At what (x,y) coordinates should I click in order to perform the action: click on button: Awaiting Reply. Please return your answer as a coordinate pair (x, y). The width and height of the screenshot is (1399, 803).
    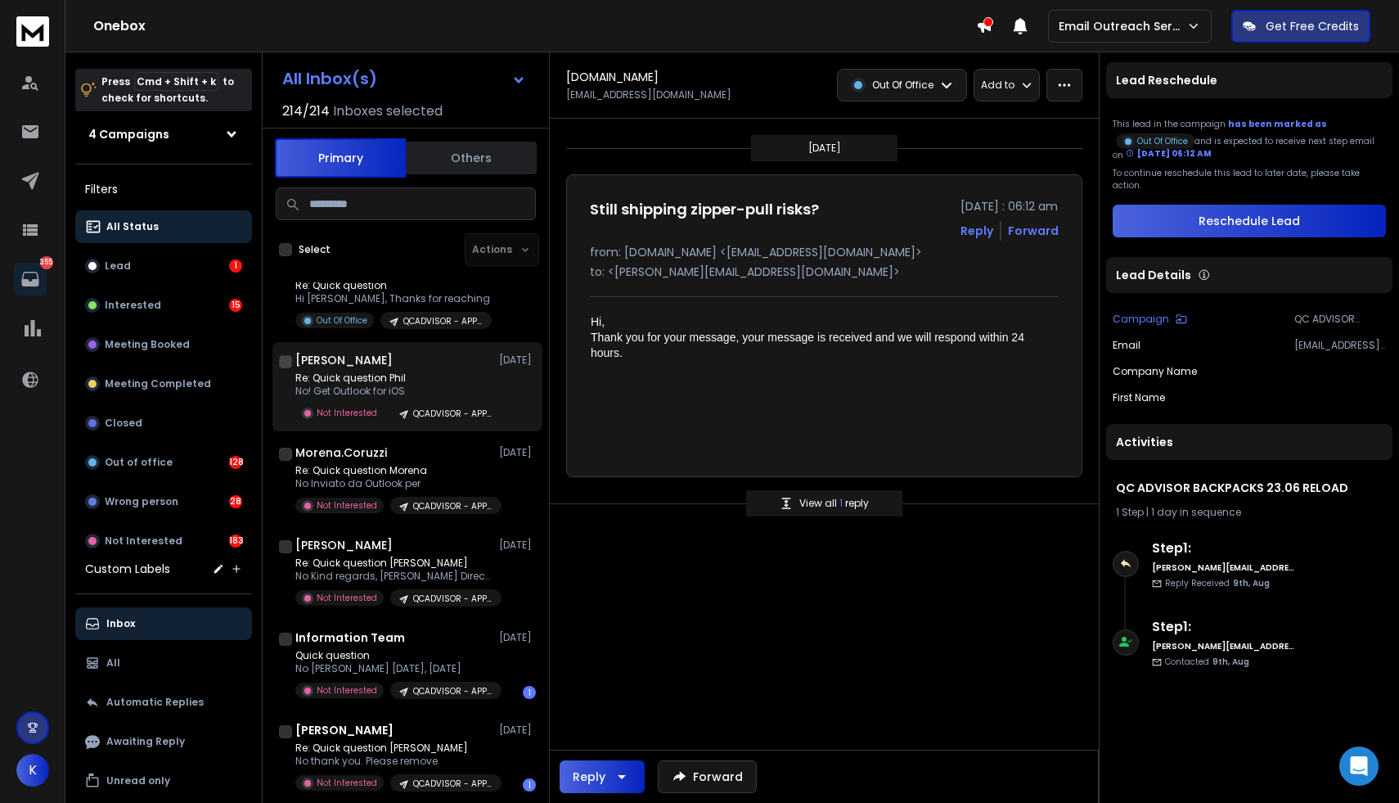
    Looking at the image, I should click on (164, 741).